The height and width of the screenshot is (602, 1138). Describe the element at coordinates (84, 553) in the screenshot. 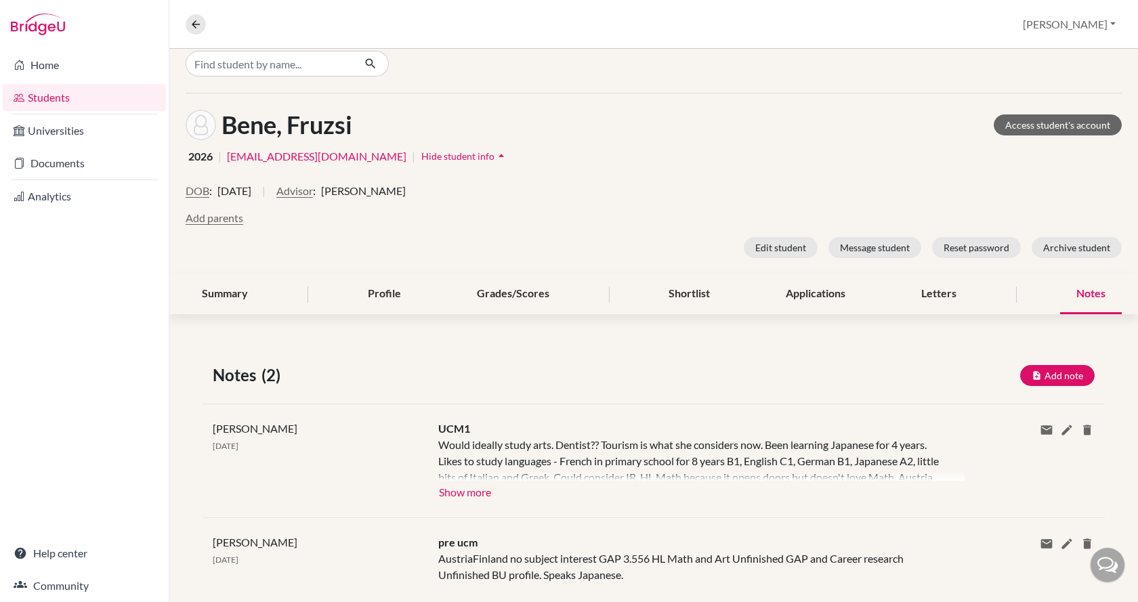

I see `a: Help center` at that location.